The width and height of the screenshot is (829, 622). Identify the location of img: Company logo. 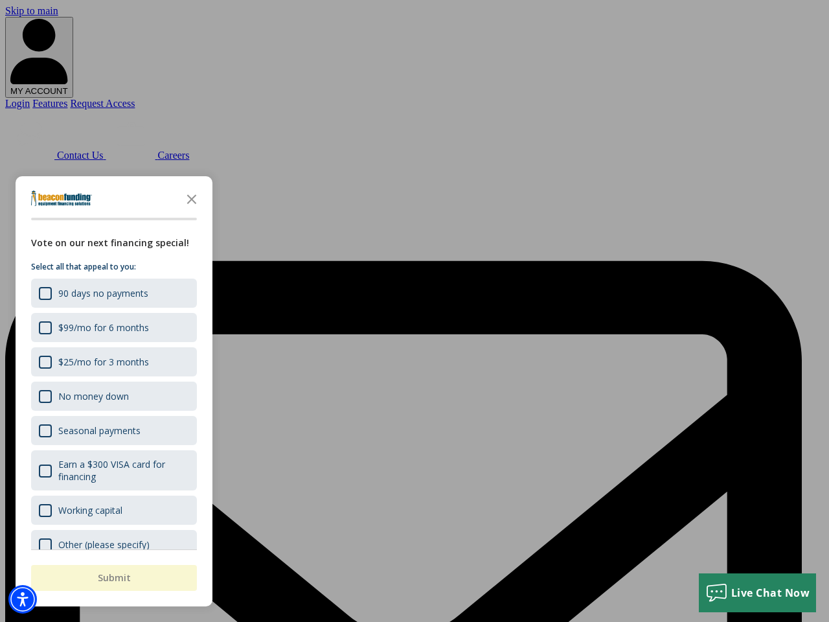
(62, 198).